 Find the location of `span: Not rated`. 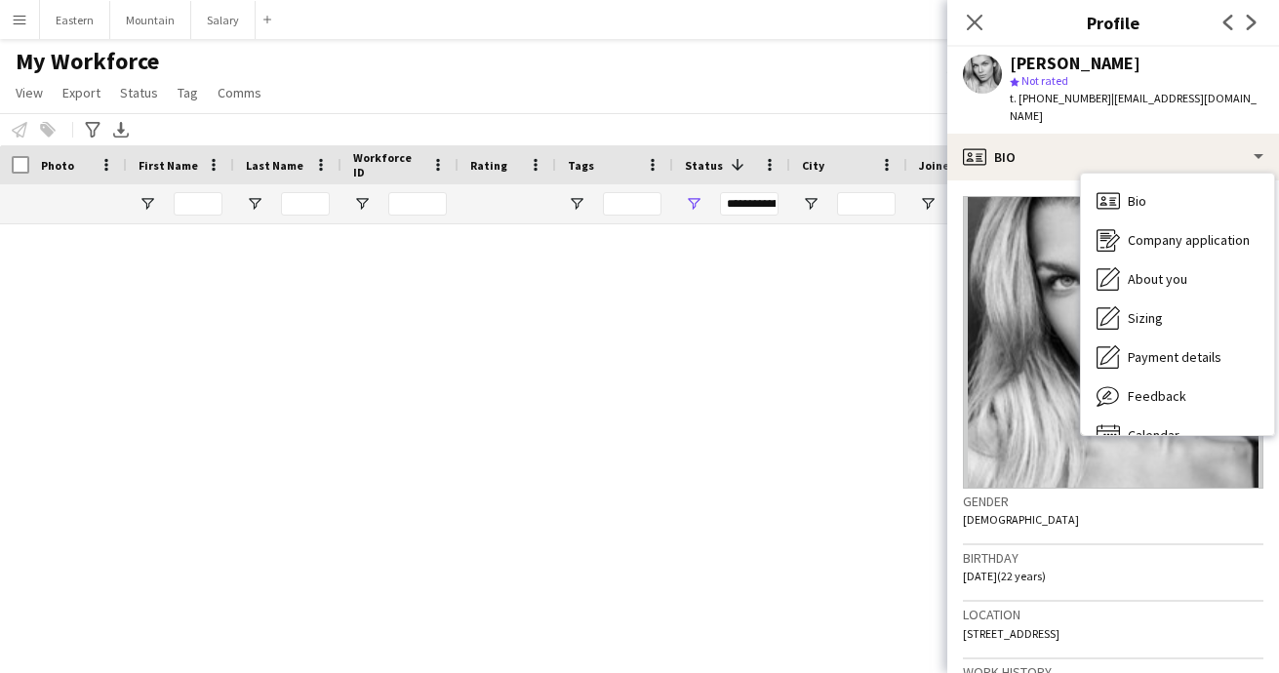

span: Not rated is located at coordinates (1045, 80).